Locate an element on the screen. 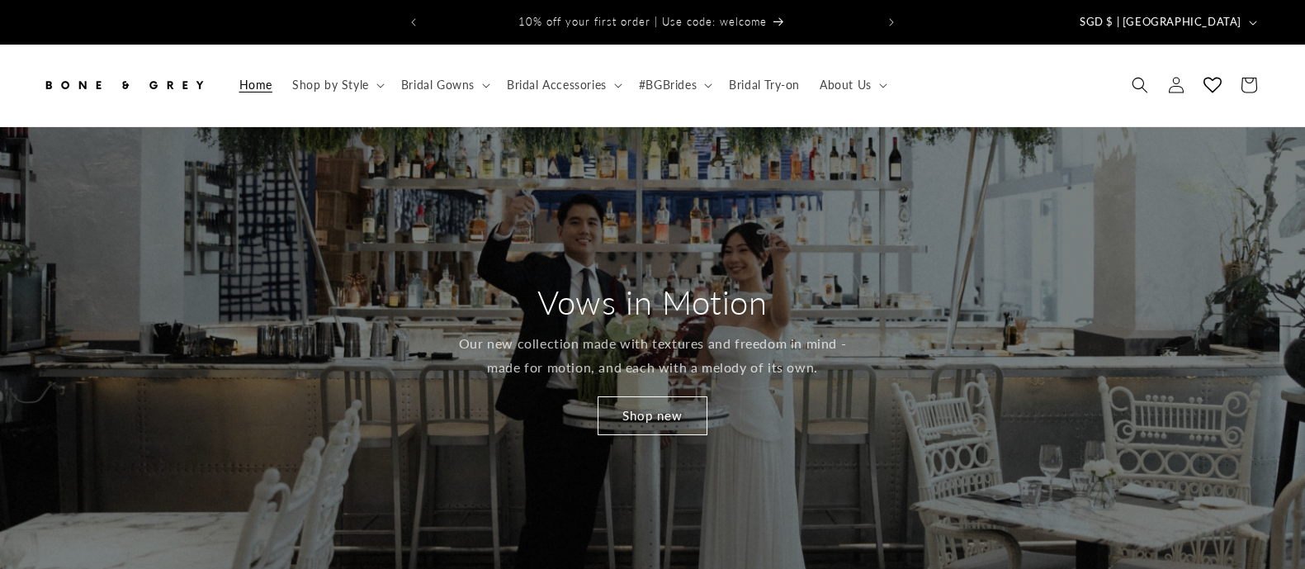  span: Bridal Gowns is located at coordinates (437, 85).